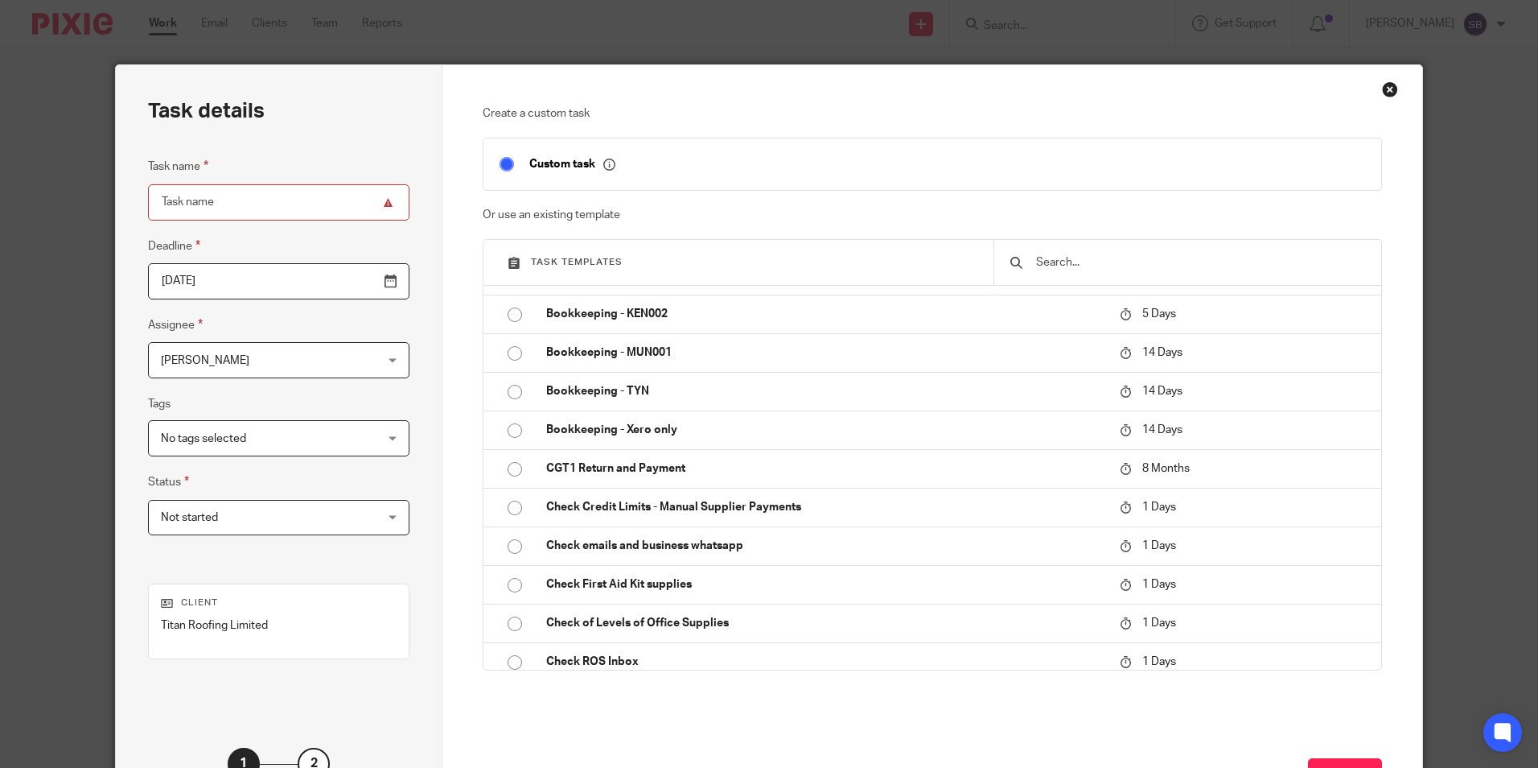 This screenshot has width=1538, height=768. I want to click on p: Bookkeeping - MUN001, so click(825, 352).